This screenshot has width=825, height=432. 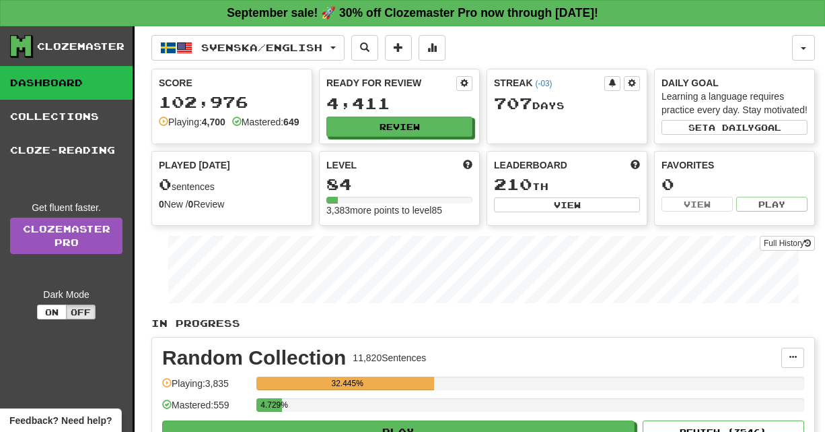 I want to click on span: Leaderboard, so click(x=530, y=165).